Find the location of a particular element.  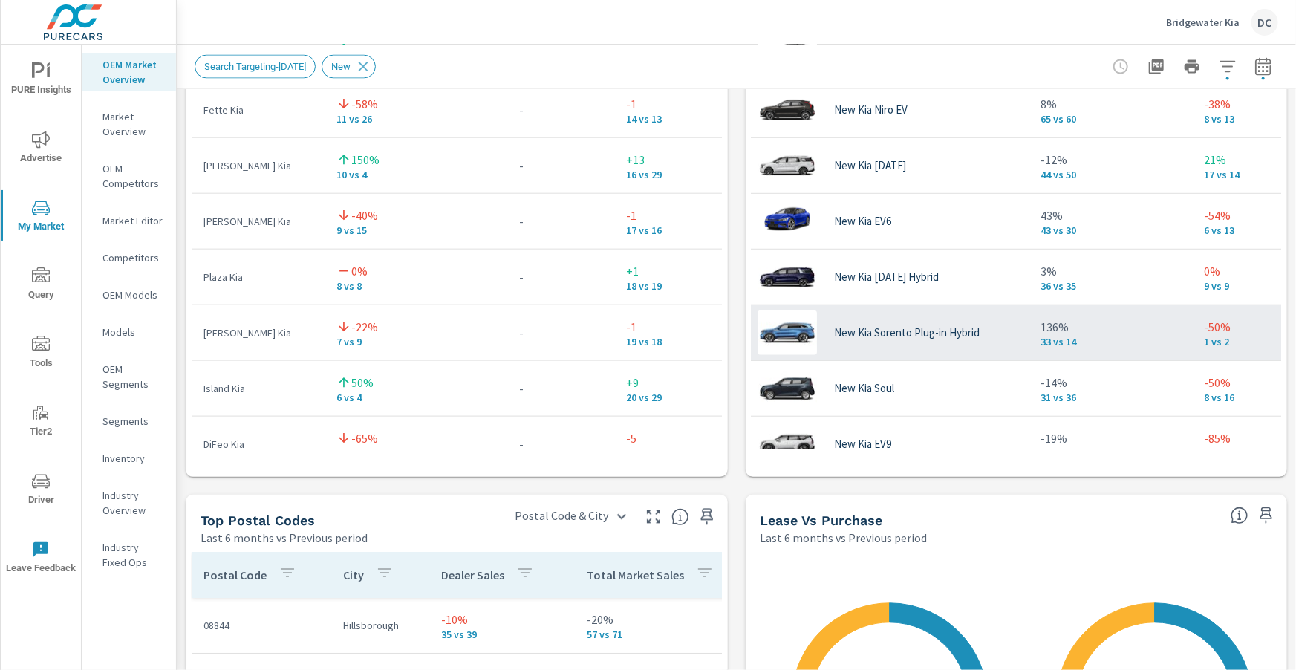

p: +1 is located at coordinates (688, 271).